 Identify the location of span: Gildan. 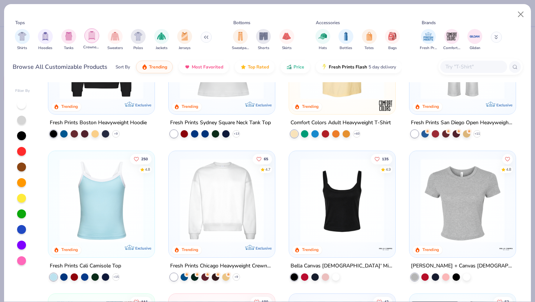
(475, 48).